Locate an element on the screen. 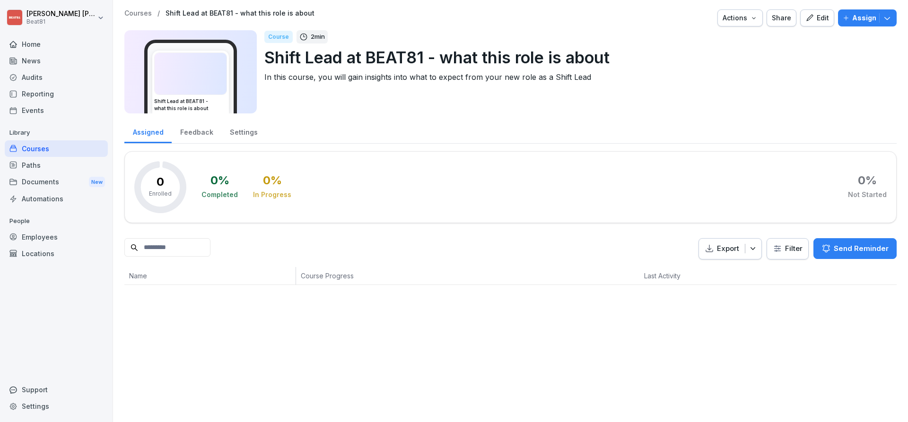 The height and width of the screenshot is (422, 908). p: Library is located at coordinates (56, 133).